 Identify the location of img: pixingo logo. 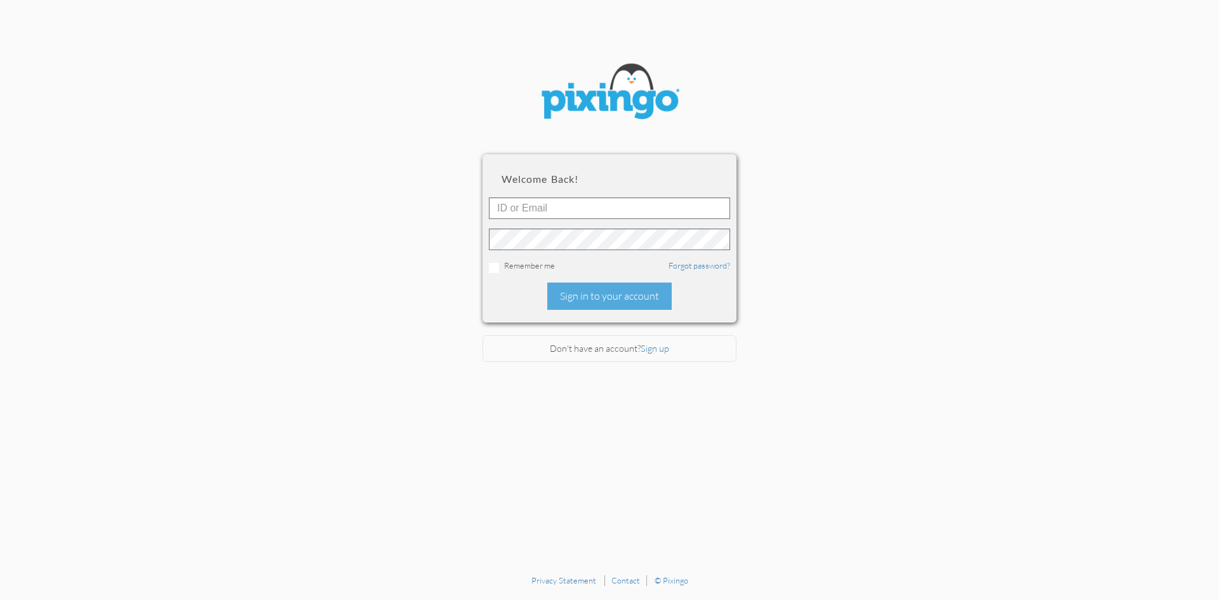
(610, 93).